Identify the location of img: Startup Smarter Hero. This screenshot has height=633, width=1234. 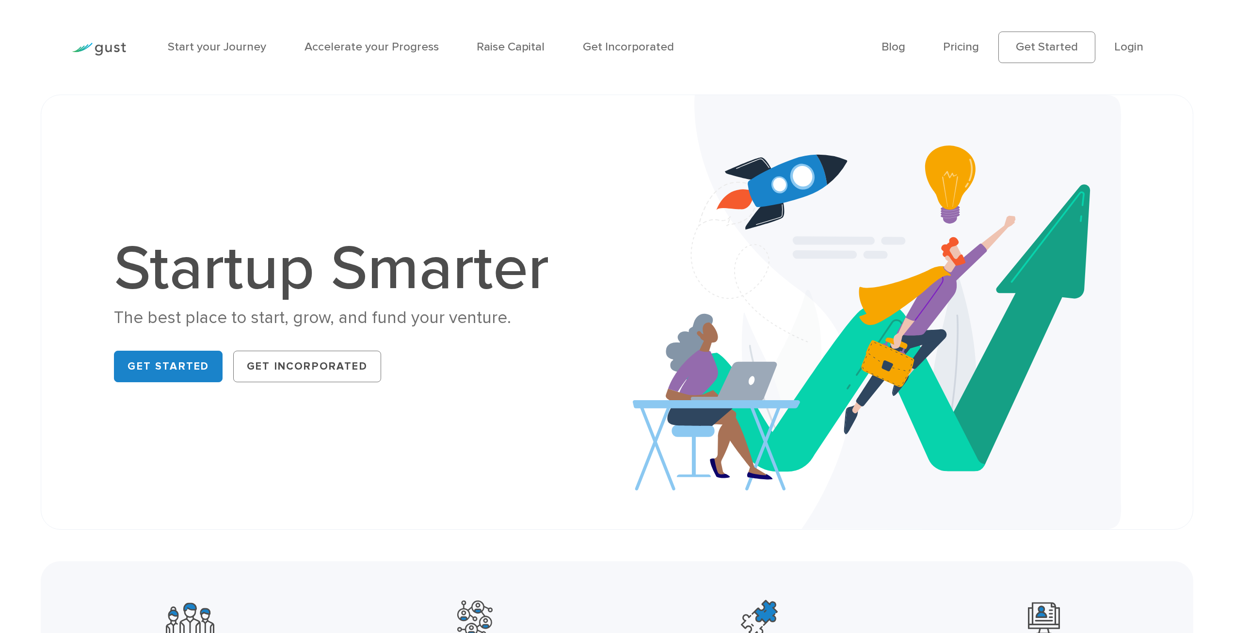
(877, 312).